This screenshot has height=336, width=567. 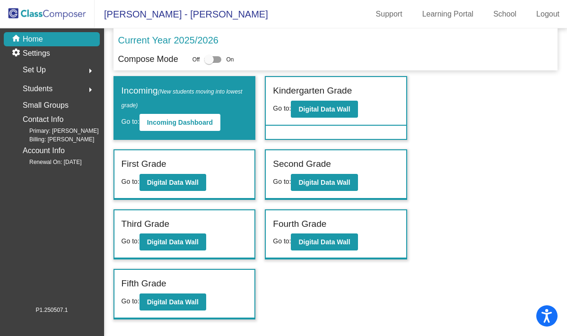 I want to click on span: Set Up, so click(x=34, y=70).